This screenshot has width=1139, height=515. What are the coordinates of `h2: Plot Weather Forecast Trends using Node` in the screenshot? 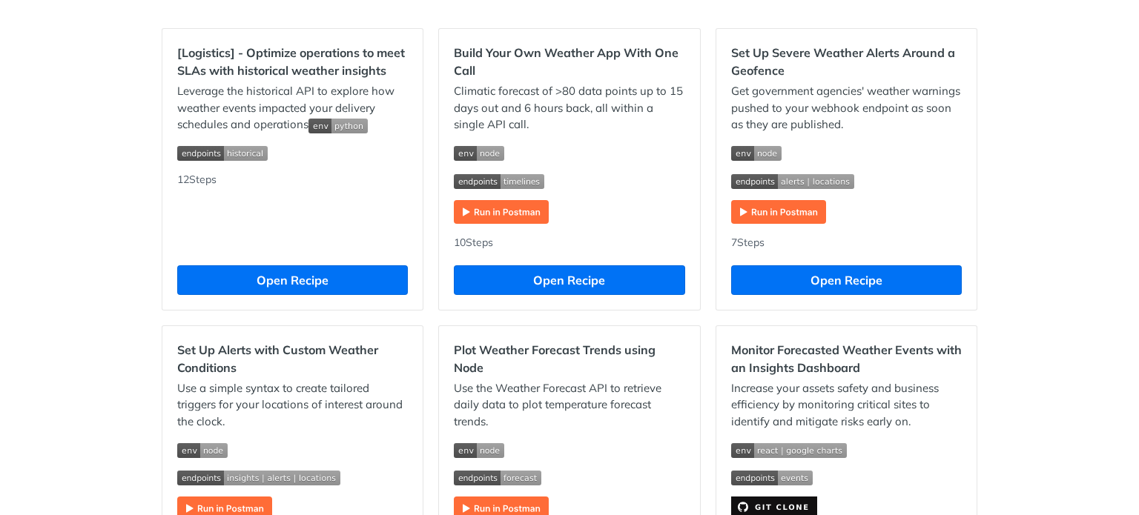 It's located at (569, 359).